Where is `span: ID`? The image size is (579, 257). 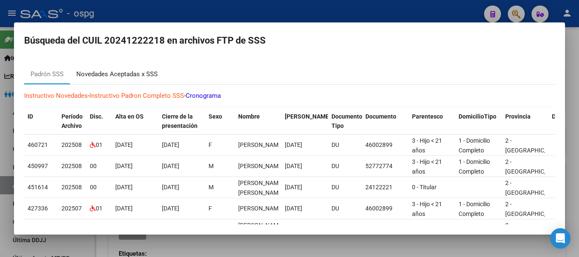 span: ID is located at coordinates (30, 117).